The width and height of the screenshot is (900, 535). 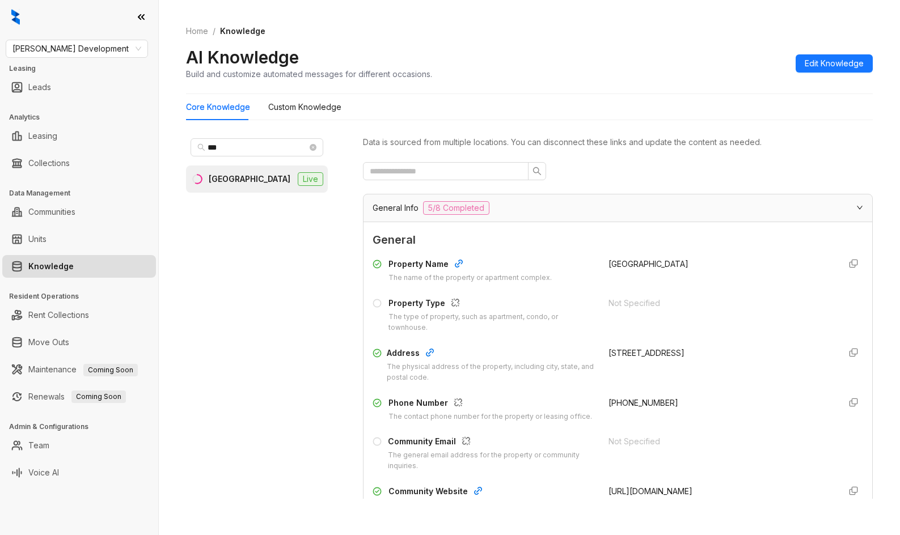 What do you see at coordinates (456, 208) in the screenshot?
I see `span: 5/8 Completed` at bounding box center [456, 208].